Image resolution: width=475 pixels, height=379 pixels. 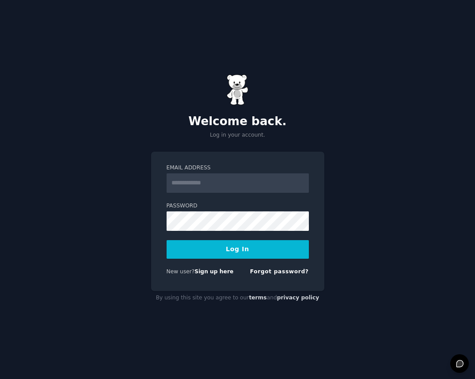 I want to click on h2: Welcome back., so click(x=238, y=122).